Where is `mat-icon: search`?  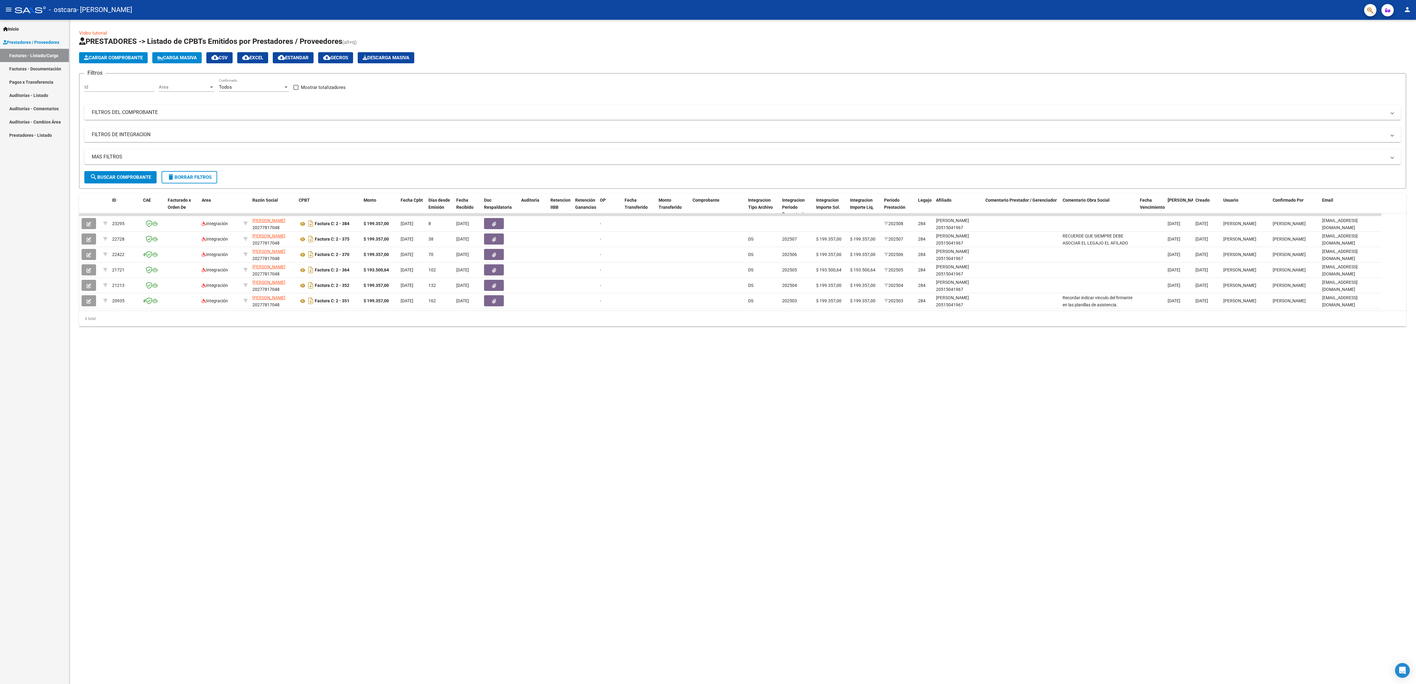 mat-icon: search is located at coordinates (94, 177).